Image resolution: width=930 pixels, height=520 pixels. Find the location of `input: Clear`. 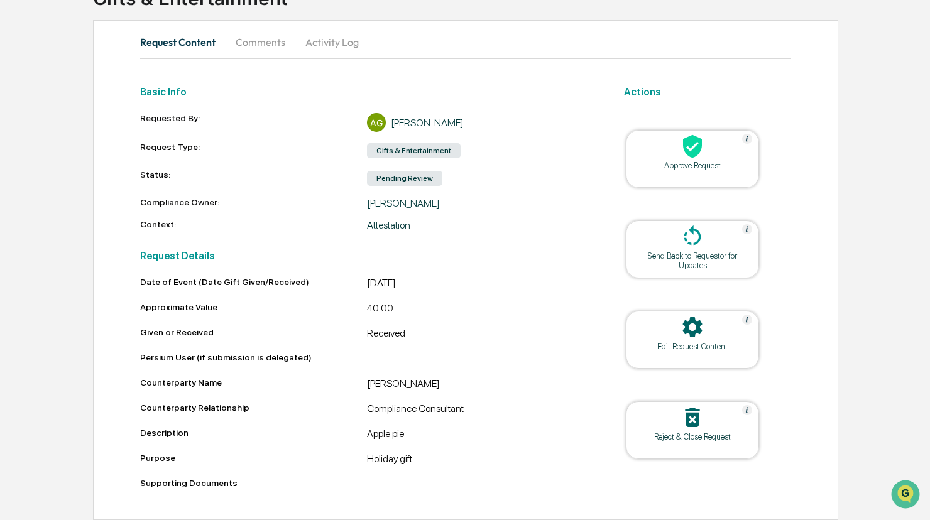

input: Clear is located at coordinates (120, 63).